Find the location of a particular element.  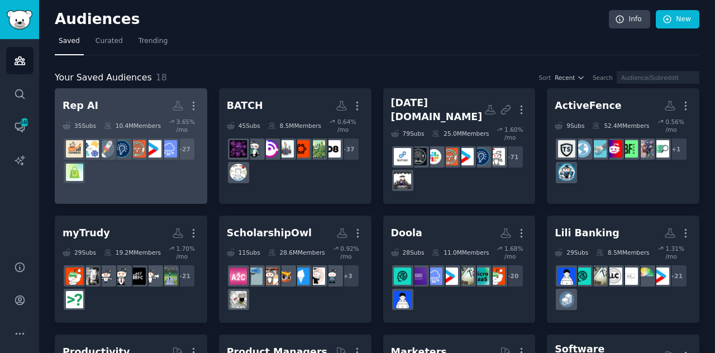

img: LLcMasterclass is located at coordinates (629, 276).